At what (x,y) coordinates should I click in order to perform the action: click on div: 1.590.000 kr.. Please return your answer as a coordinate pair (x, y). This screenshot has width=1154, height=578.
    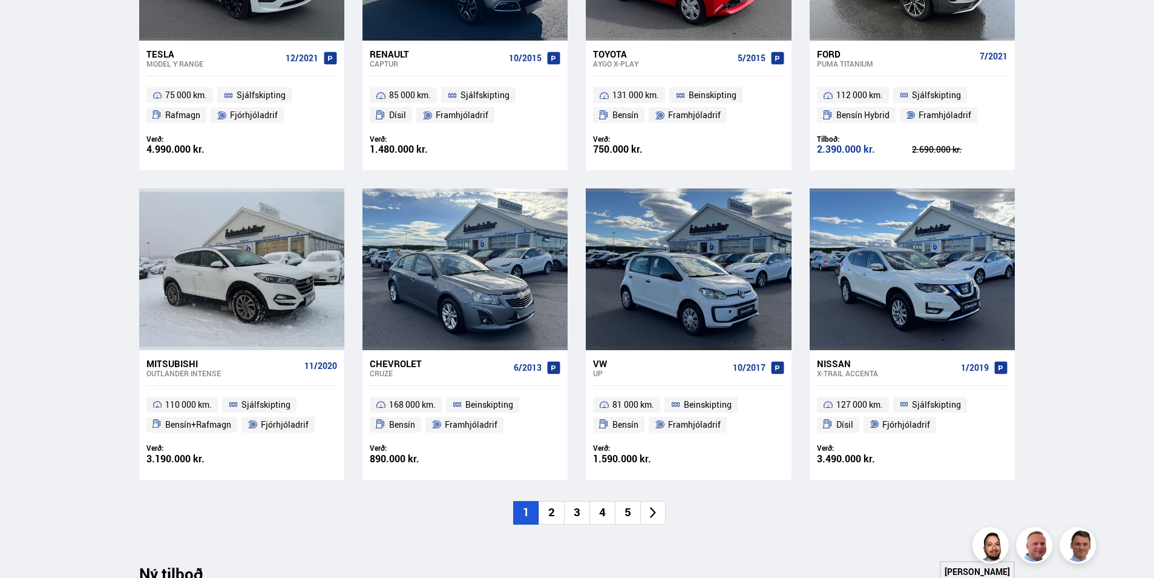
    Looking at the image, I should click on (641, 458).